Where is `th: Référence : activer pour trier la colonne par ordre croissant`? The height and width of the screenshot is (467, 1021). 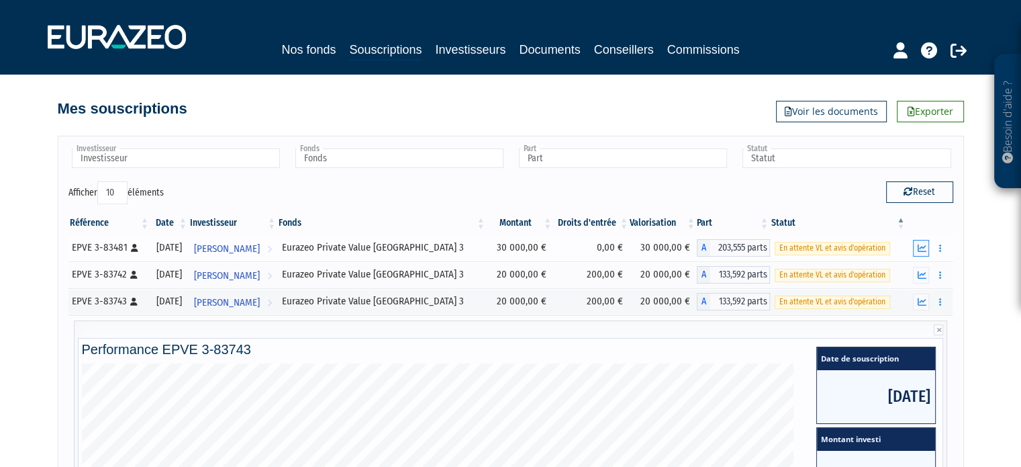
th: Référence : activer pour trier la colonne par ordre croissant is located at coordinates (109, 223).